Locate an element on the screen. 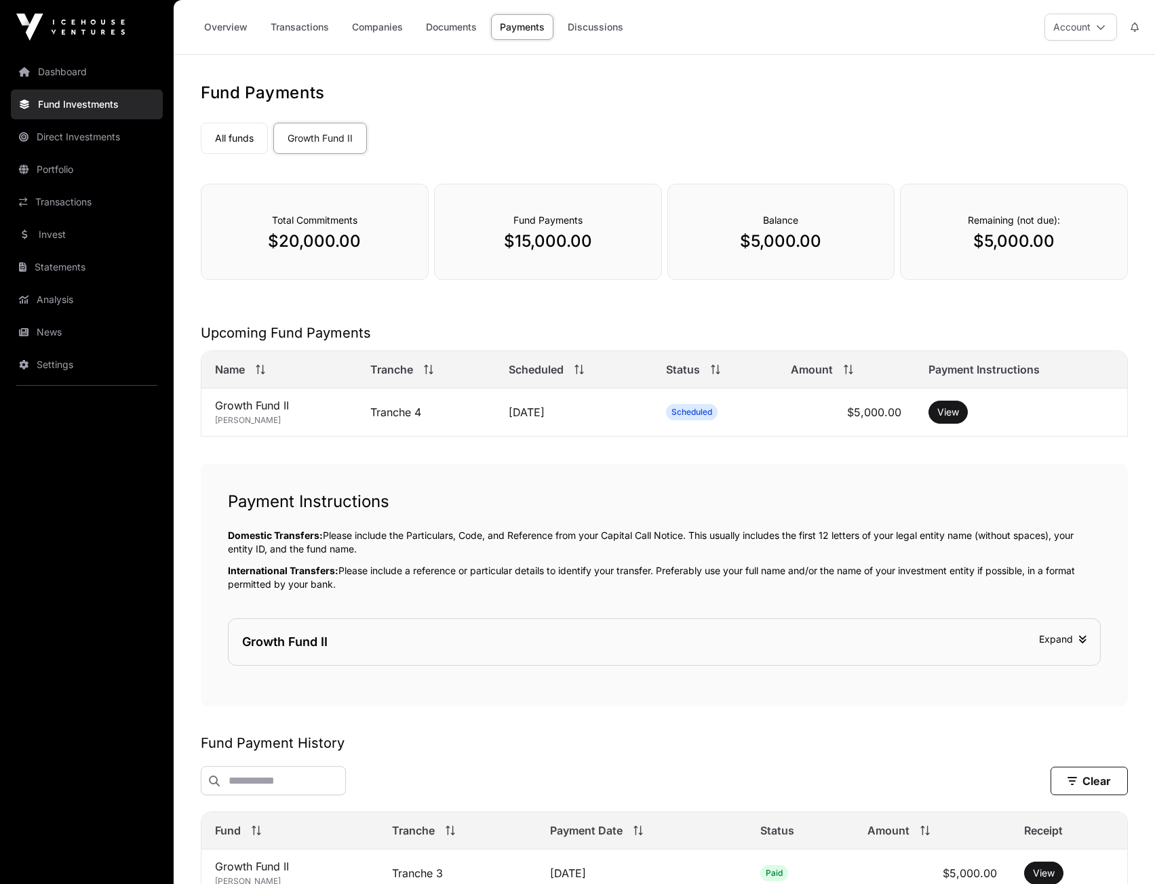 This screenshot has width=1155, height=884. td: Growth Fund II is located at coordinates (279, 412).